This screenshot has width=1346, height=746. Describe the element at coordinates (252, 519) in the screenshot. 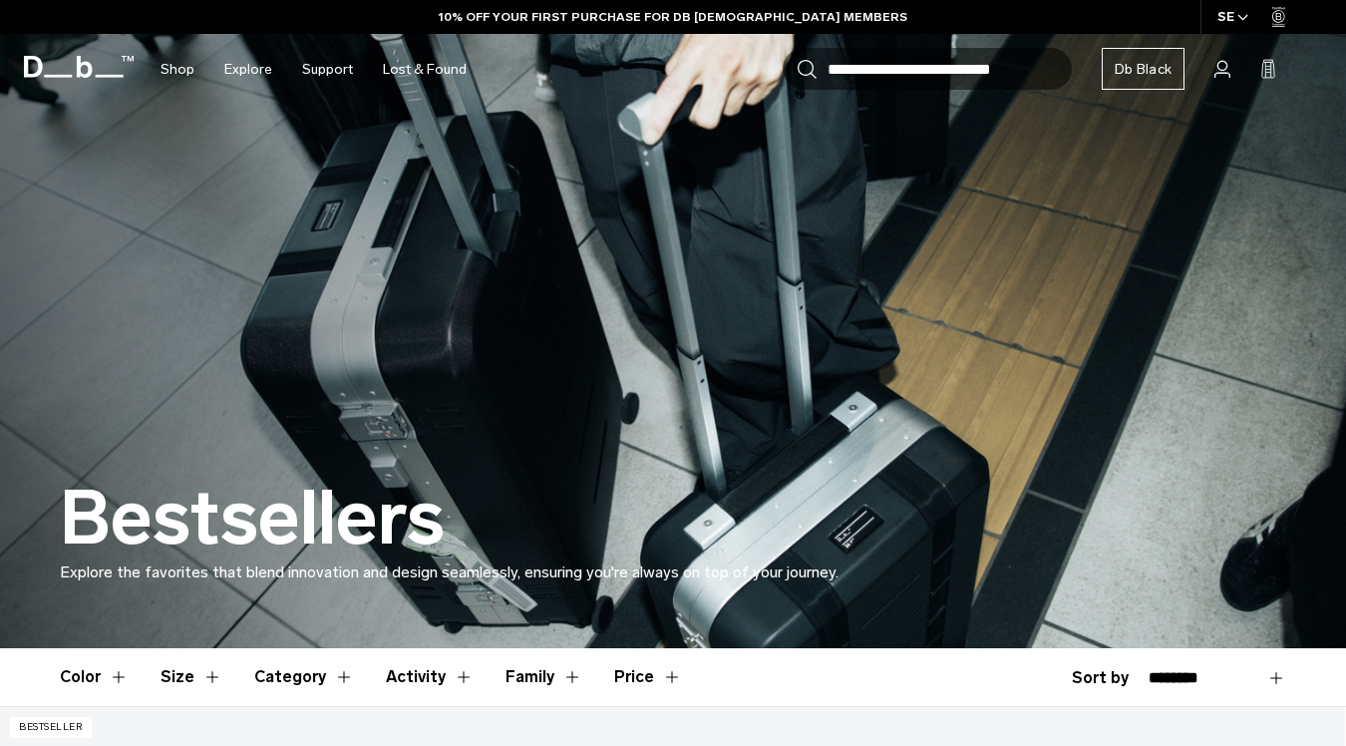

I see `h1: Bestsellers` at that location.